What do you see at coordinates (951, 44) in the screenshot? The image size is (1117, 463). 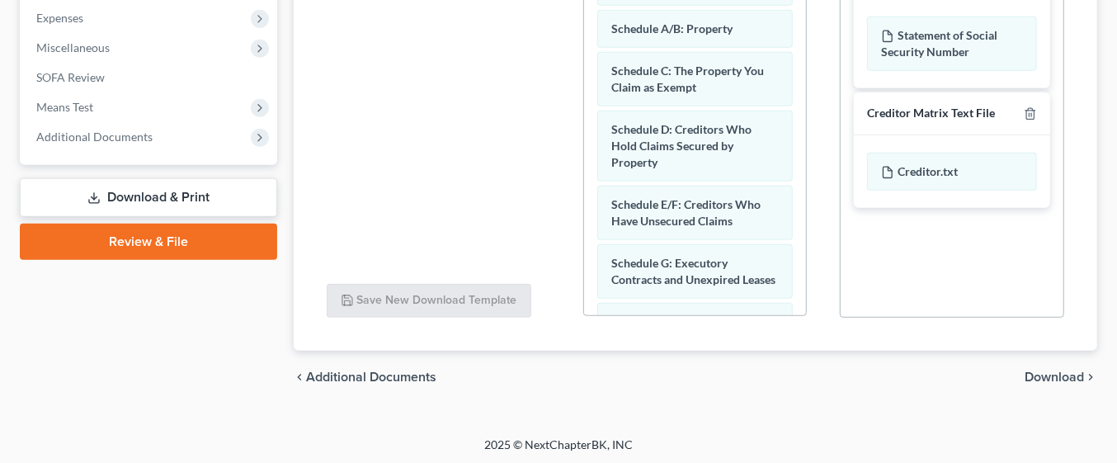 I see `div: Statement of Social Security Number` at bounding box center [951, 44].